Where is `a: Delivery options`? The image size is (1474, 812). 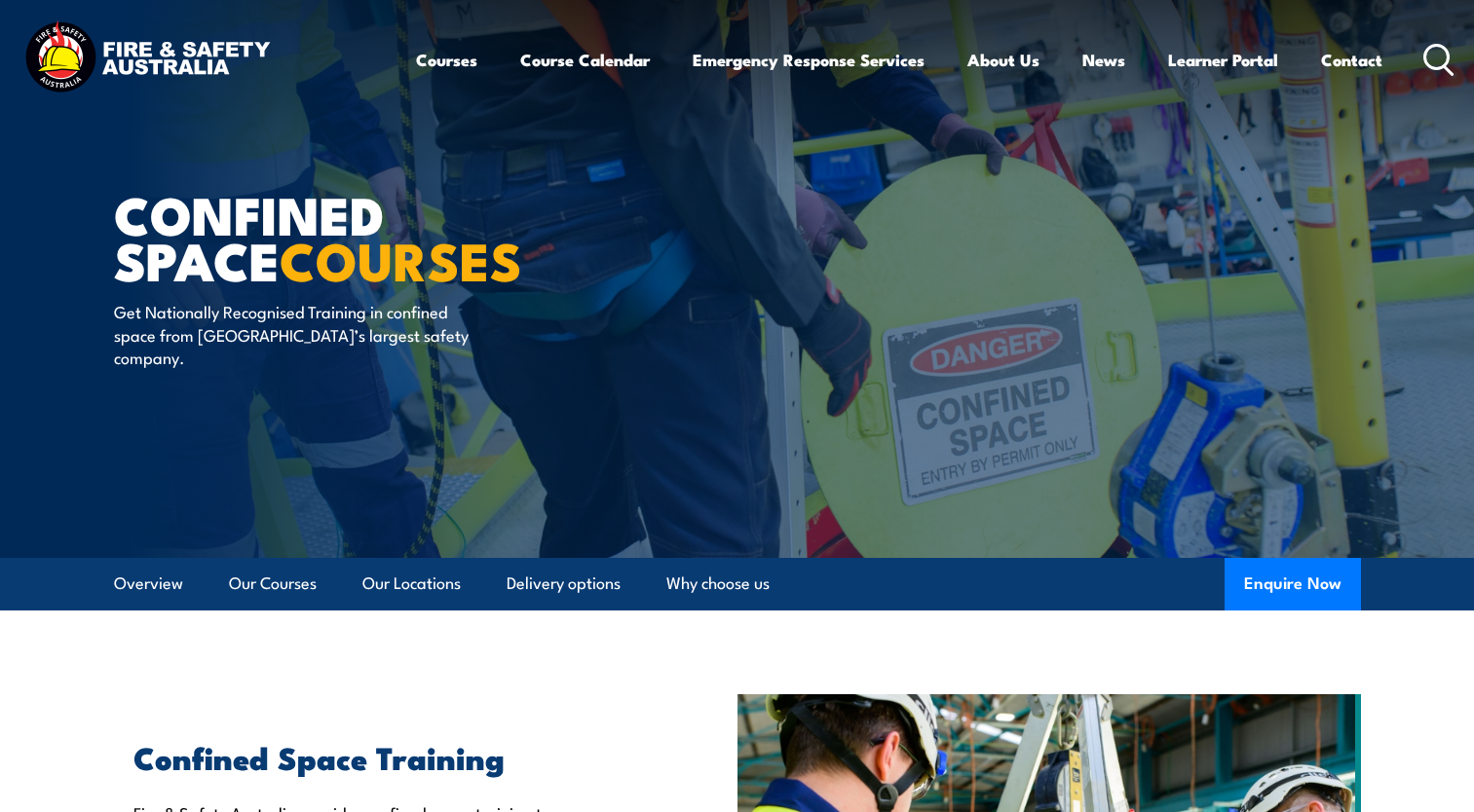
a: Delivery options is located at coordinates (563, 583).